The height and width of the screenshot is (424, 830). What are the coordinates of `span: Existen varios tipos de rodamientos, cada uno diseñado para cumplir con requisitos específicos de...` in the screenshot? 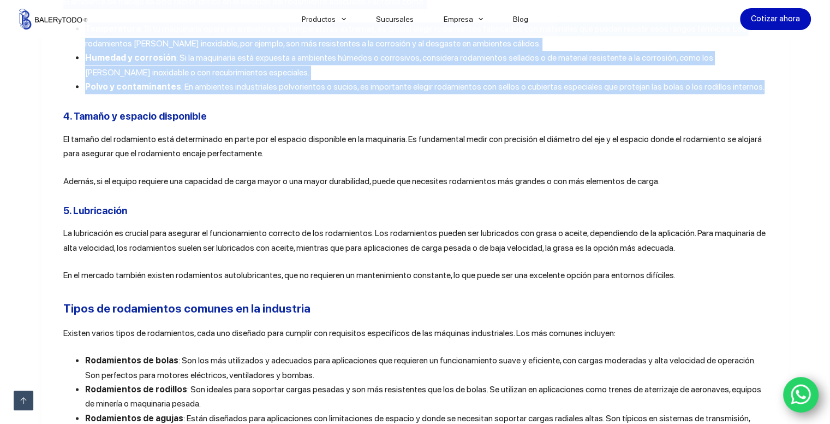 It's located at (340, 332).